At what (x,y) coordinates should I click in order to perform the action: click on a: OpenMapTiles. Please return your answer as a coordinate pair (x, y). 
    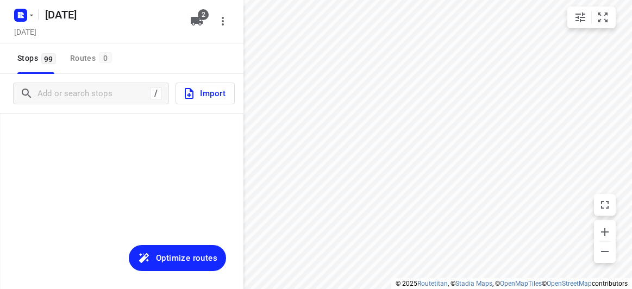
    Looking at the image, I should click on (521, 284).